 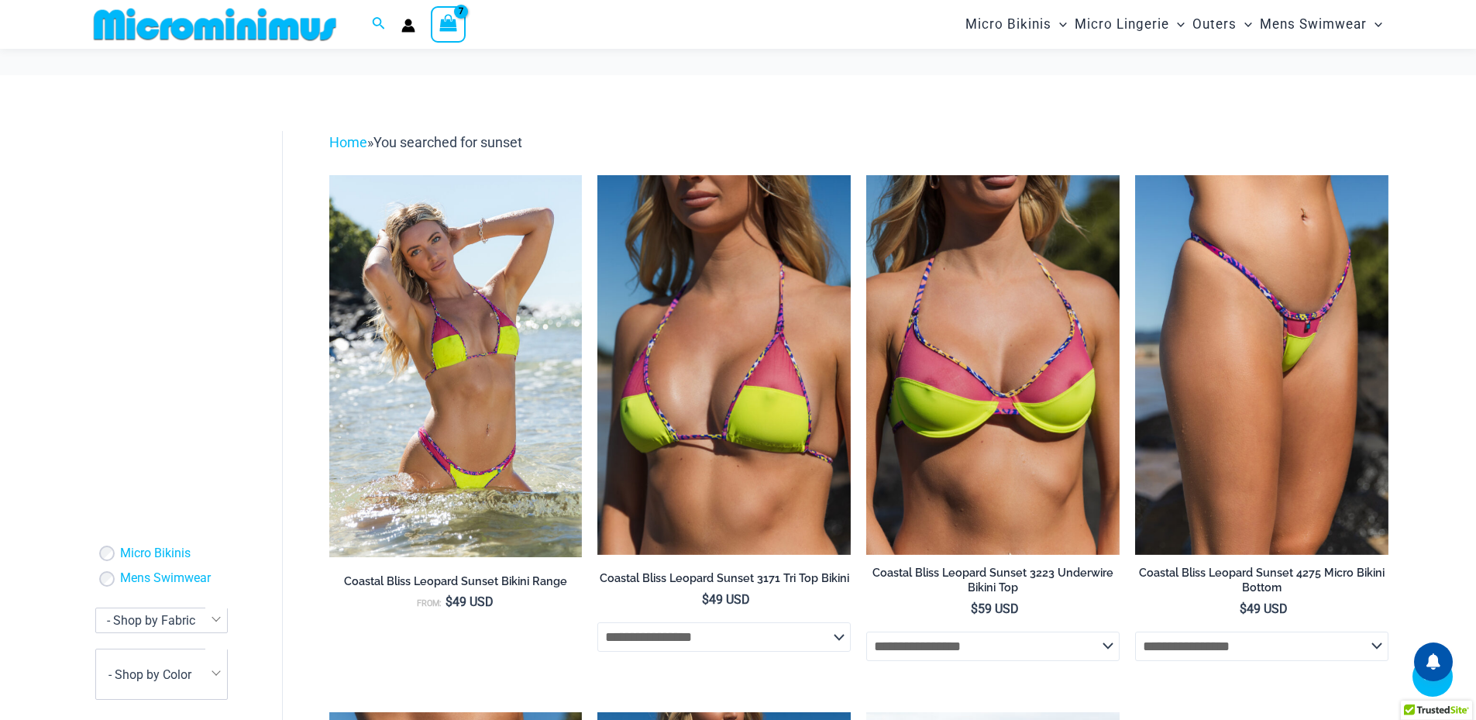 I want to click on a: Coastal Bliss Leopard Sunset 3223 Underwire Bikini Top, so click(x=992, y=583).